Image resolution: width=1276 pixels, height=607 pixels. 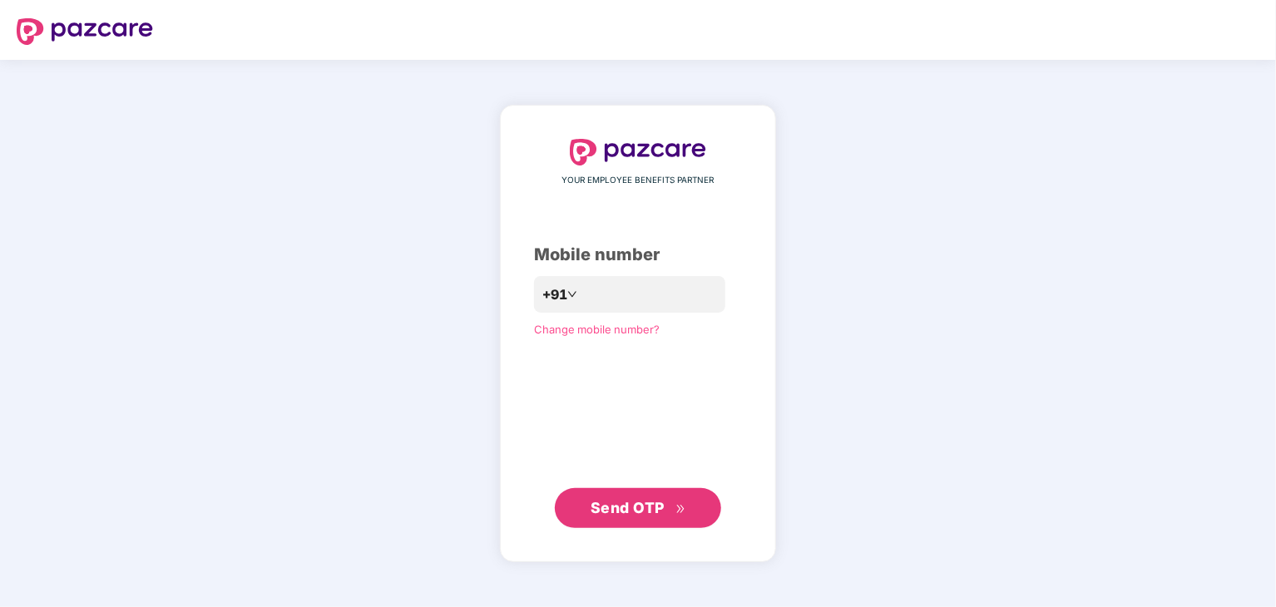 I want to click on span: down, so click(x=572, y=295).